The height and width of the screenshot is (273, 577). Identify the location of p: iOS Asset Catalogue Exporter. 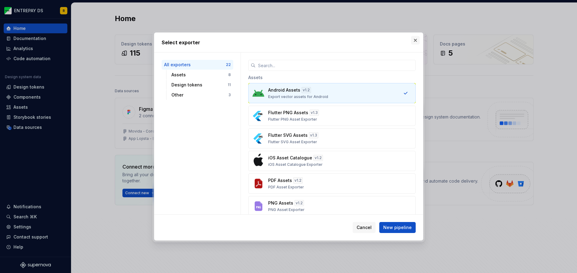
(295, 165).